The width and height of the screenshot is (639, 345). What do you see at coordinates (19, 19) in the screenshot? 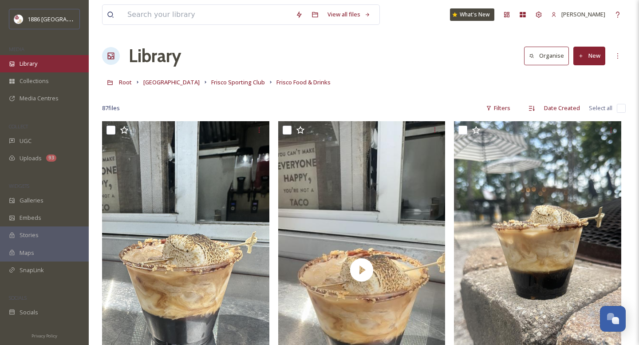
I see `img: logos.png` at bounding box center [19, 19].